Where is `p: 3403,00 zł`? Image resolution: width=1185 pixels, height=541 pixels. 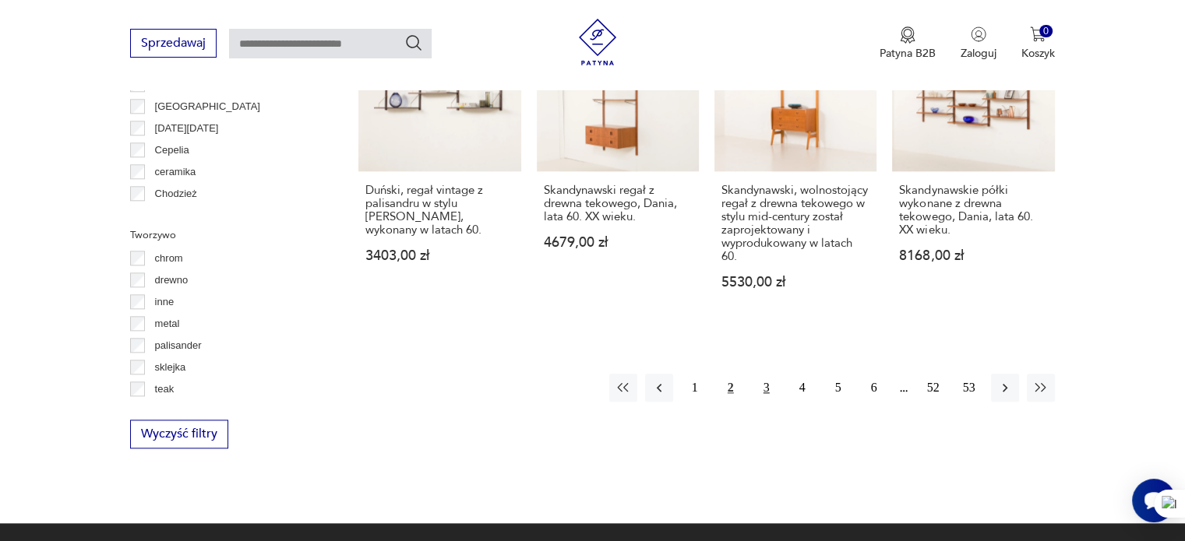
p: 3403,00 zł is located at coordinates (439, 256).